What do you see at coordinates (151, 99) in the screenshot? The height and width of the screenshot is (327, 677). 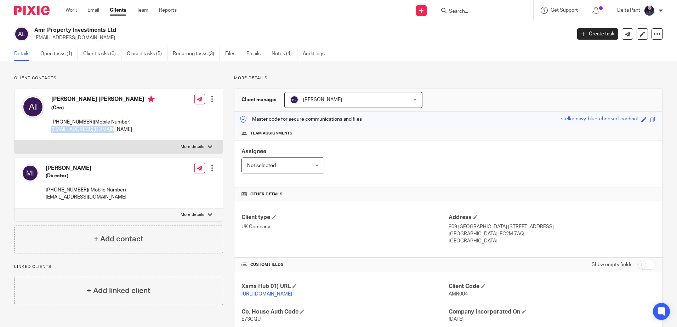 I see `i: Primary` at bounding box center [151, 99].